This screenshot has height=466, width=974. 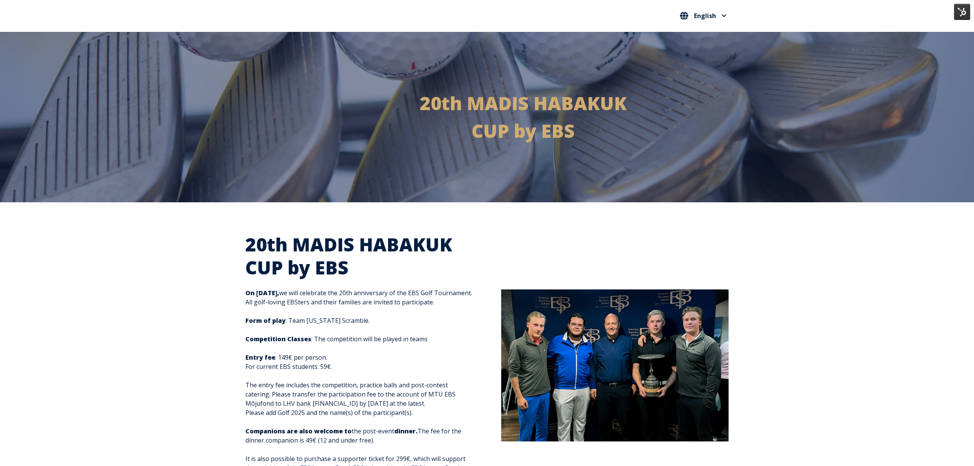 What do you see at coordinates (703, 16) in the screenshot?
I see `button: English` at bounding box center [703, 16].